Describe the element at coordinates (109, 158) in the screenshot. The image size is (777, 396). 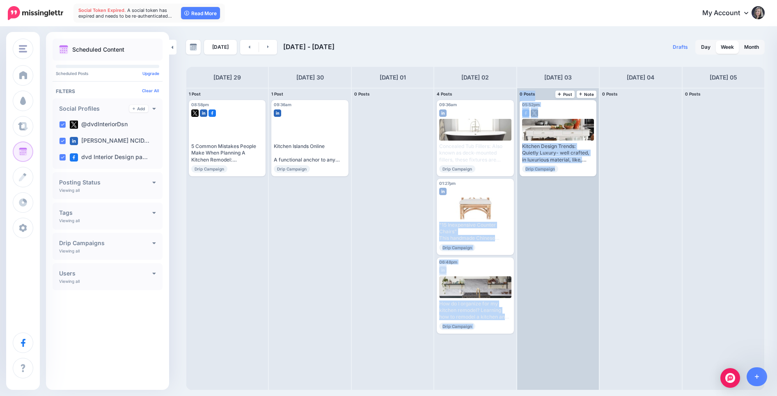
I see `label: dvd Interior Design pa…` at that location.